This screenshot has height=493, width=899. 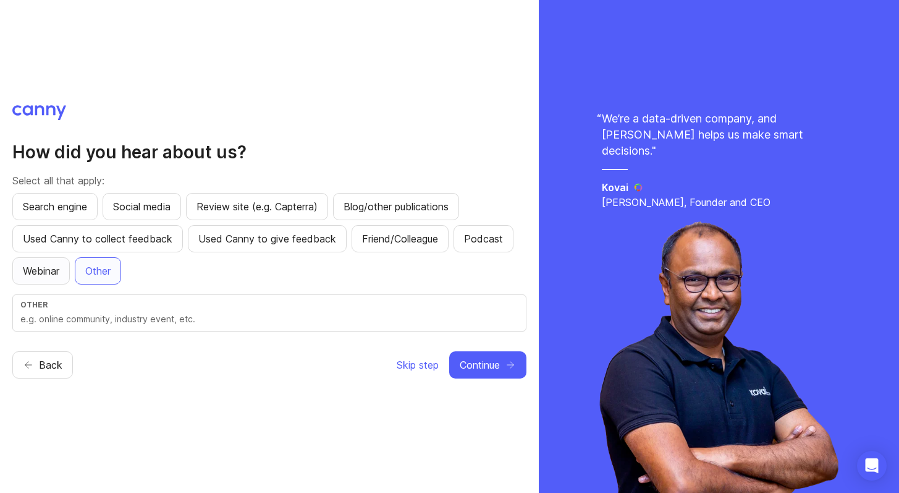 What do you see at coordinates (39, 112) in the screenshot?
I see `img: Canny logo` at bounding box center [39, 112].